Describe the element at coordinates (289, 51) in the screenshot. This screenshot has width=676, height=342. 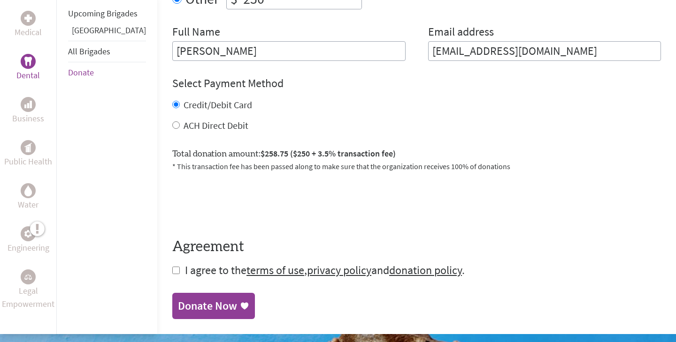
I see `input: Enter Full Name` at that location.